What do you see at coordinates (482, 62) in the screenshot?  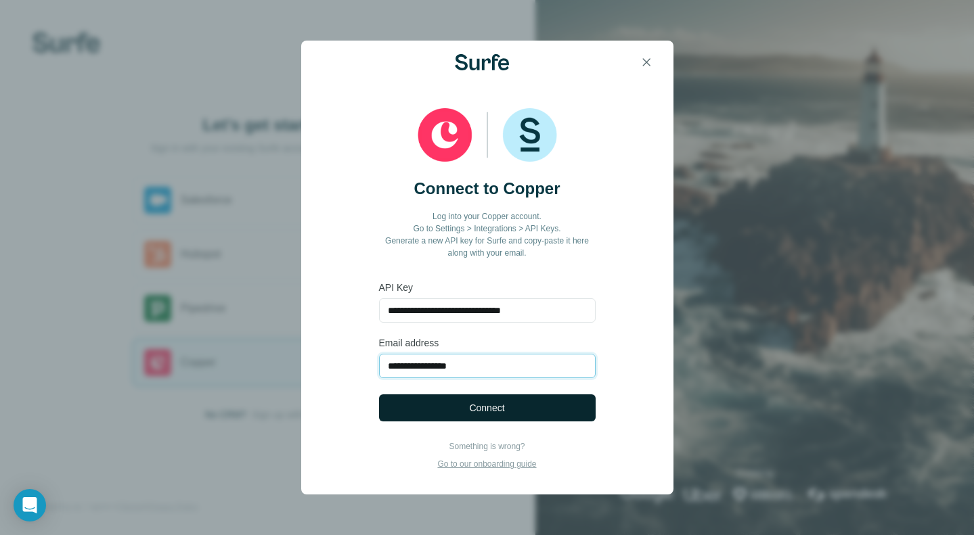 I see `img: Surfe Logo` at bounding box center [482, 62].